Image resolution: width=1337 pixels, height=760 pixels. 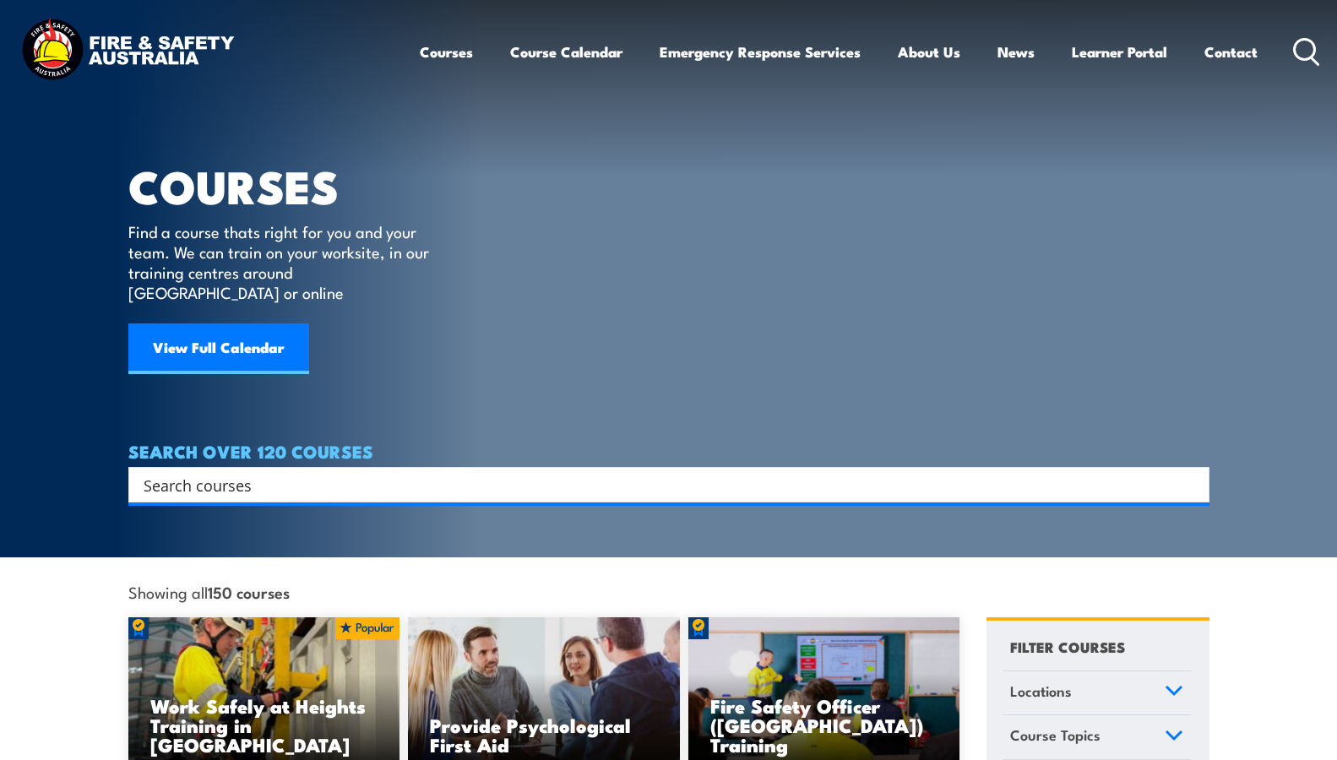 I want to click on h4: SEARCH OVER 120 COURSES, so click(x=669, y=451).